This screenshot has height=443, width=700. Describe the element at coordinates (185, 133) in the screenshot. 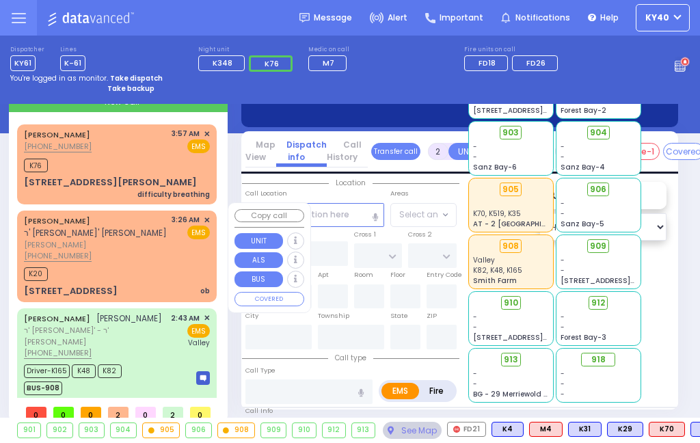

I see `span: 3:57 AM` at that location.